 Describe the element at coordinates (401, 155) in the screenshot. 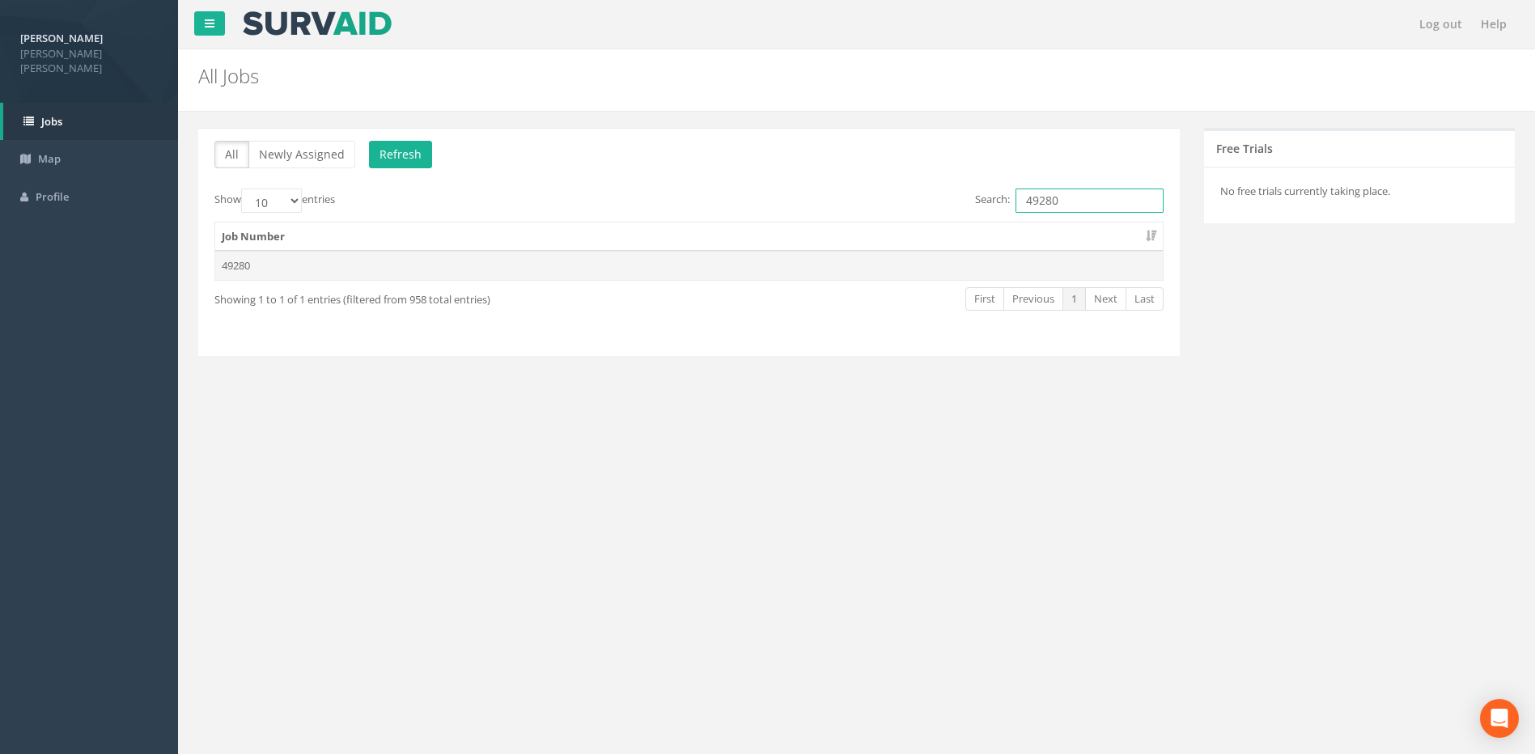

I see `button: Refresh` at that location.